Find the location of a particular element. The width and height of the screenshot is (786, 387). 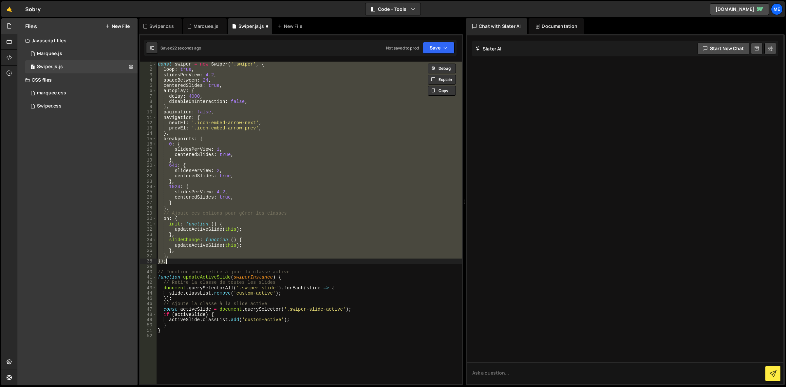

div: 36 is located at coordinates (148, 251).